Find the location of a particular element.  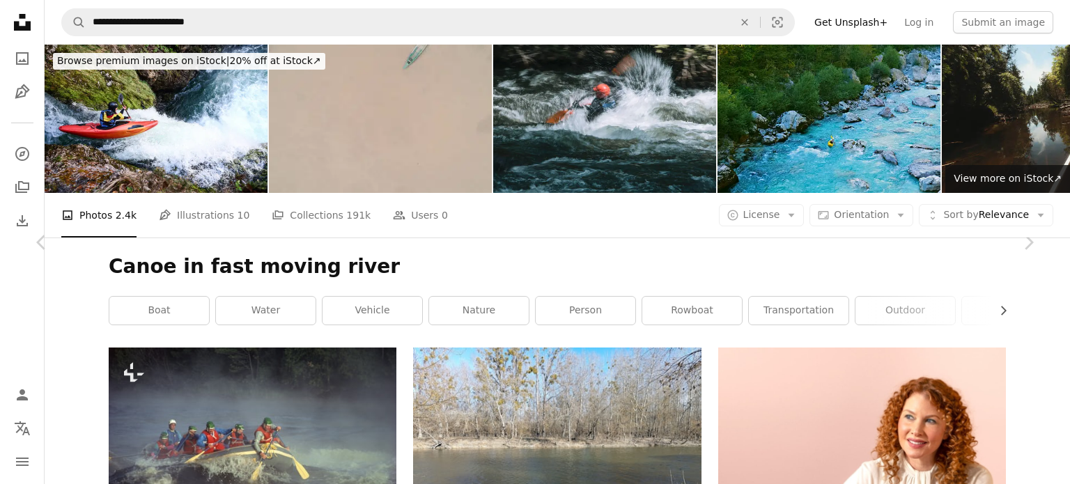

span: View more on iStock ↗ is located at coordinates (1007, 178).